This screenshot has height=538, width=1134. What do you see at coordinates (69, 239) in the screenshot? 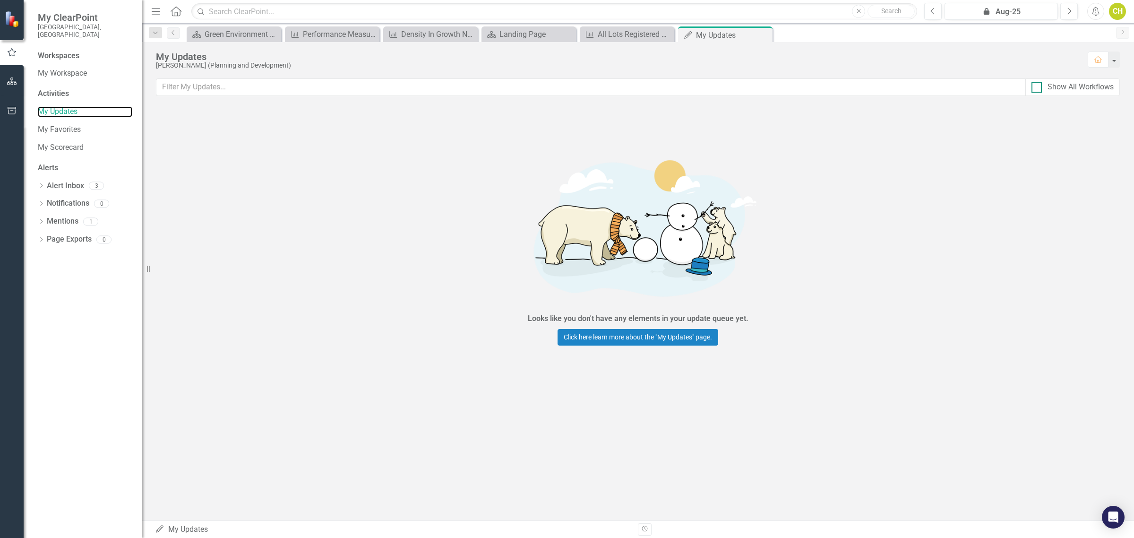
I see `a: Page Exports` at bounding box center [69, 239].